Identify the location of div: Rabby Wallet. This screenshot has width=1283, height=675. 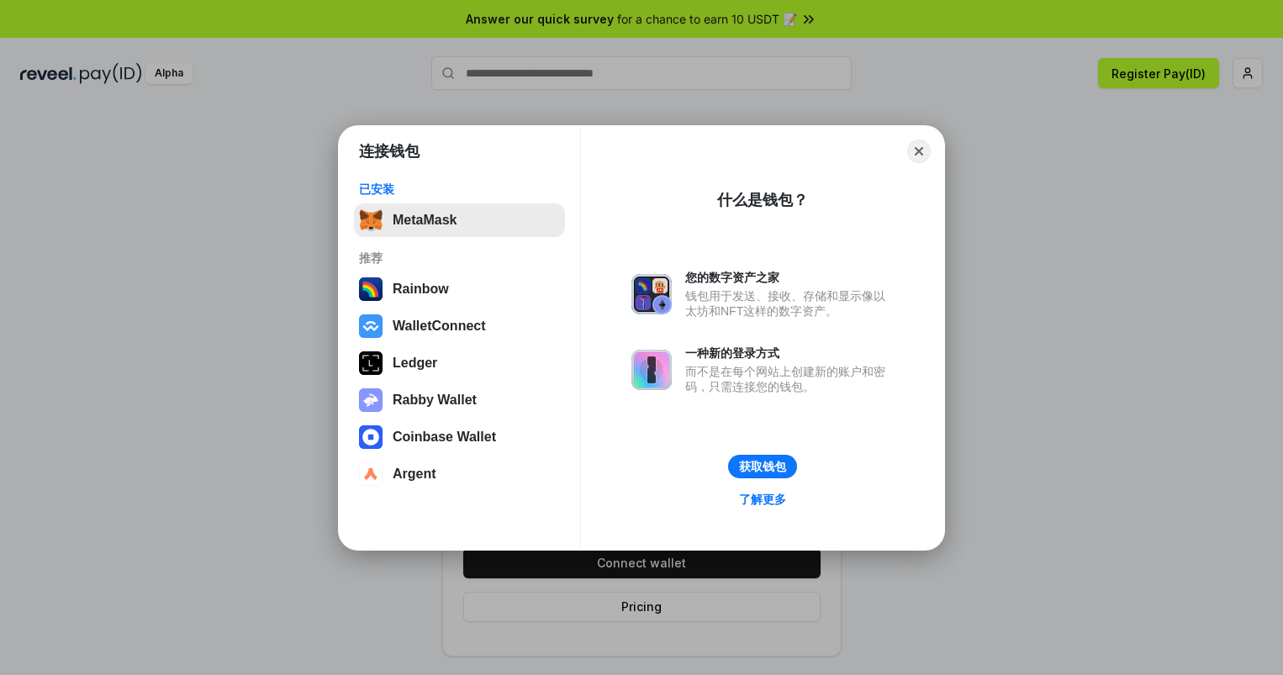
(435, 400).